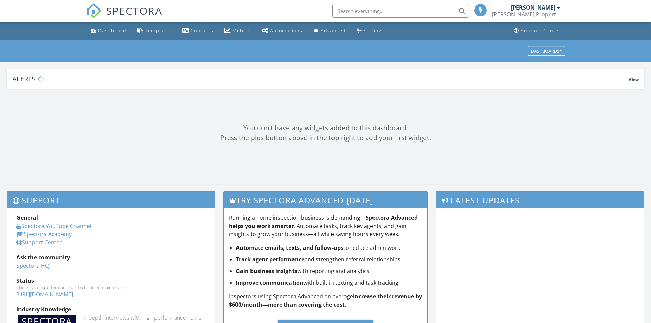  What do you see at coordinates (326, 300) in the screenshot?
I see `p: Inspectors using Spectora Advanced on average .` at bounding box center [326, 300].